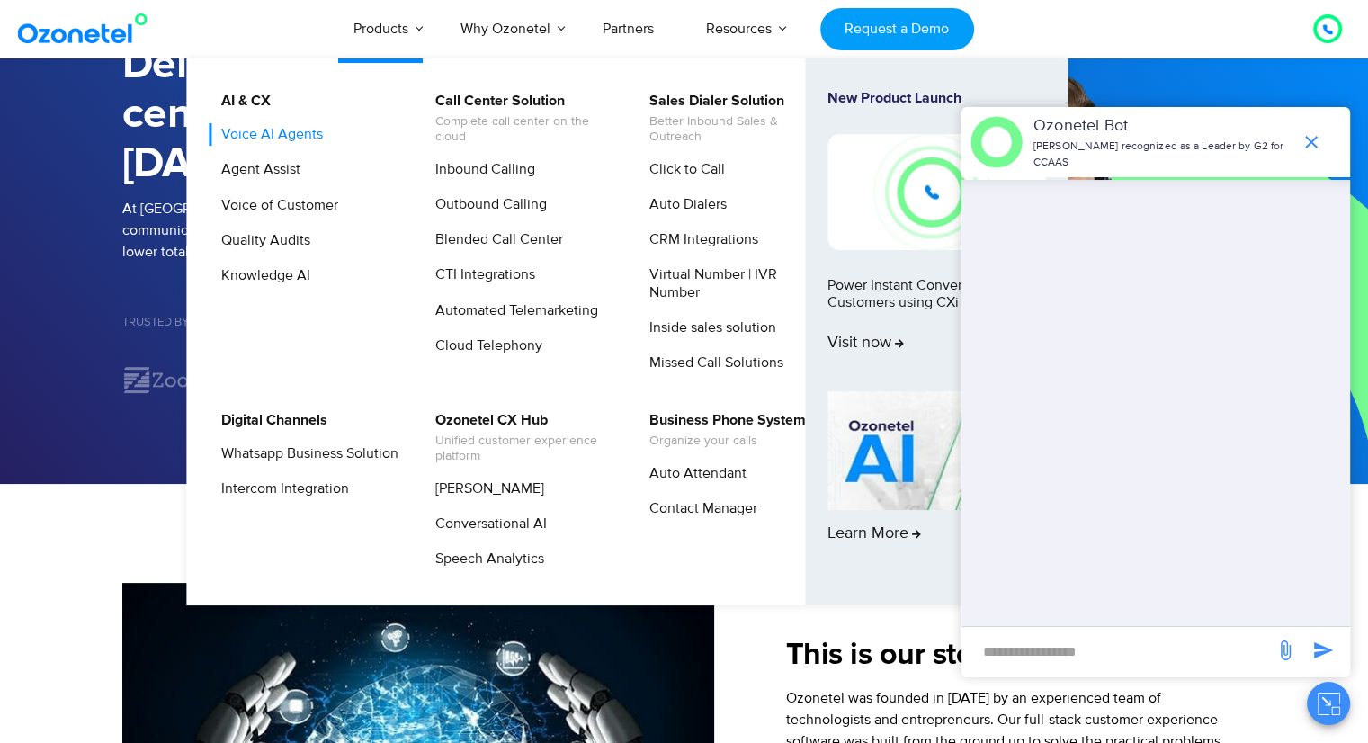 The image size is (1368, 743). Describe the element at coordinates (897, 29) in the screenshot. I see `a: Request a Demo` at that location.